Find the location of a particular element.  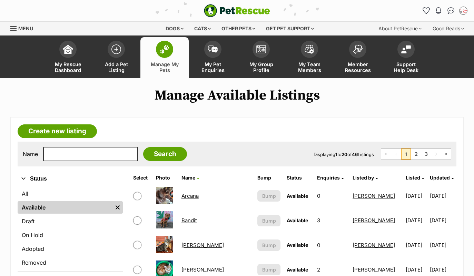

div: Cats is located at coordinates (203, 29).